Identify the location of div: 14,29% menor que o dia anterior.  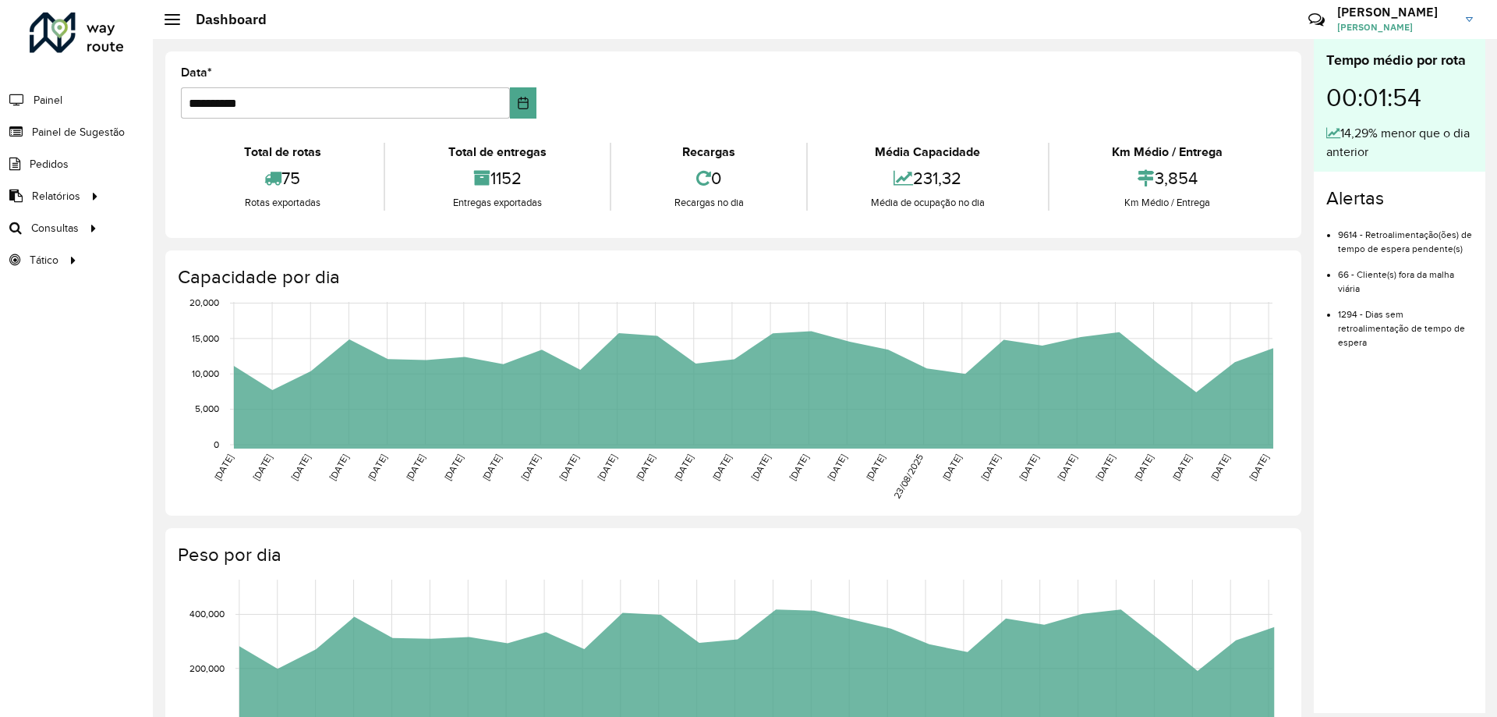
(1400, 143).